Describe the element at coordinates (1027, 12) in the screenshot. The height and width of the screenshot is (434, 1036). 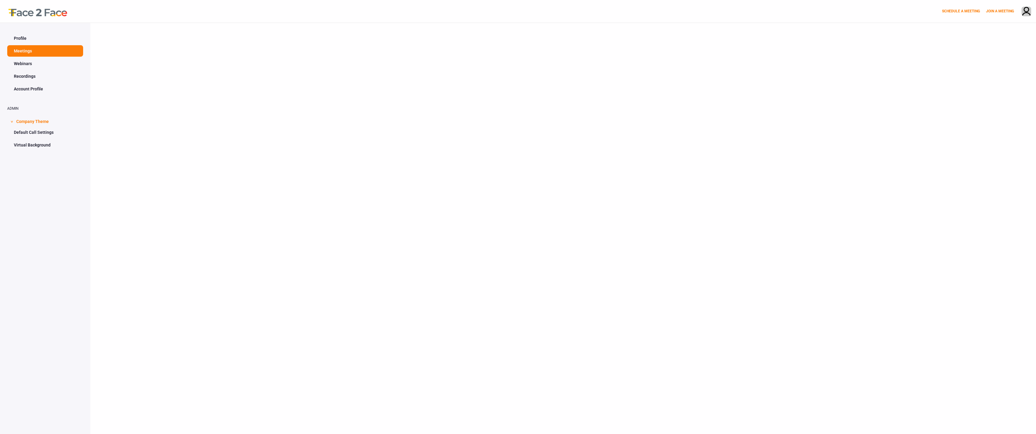
I see `img: avatar.710606db.png` at that location.